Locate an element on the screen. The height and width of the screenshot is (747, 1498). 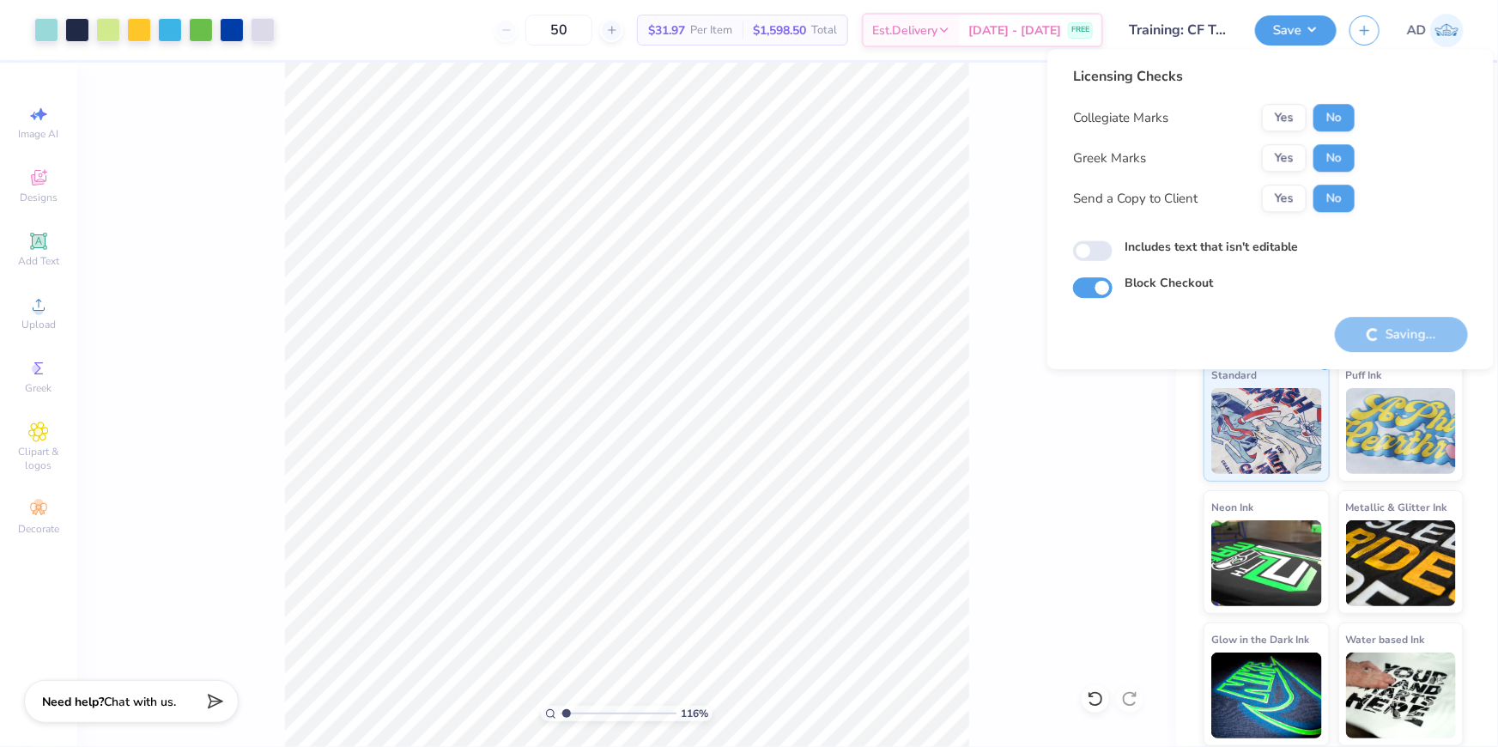
span: Water based Ink is located at coordinates (1385, 639).